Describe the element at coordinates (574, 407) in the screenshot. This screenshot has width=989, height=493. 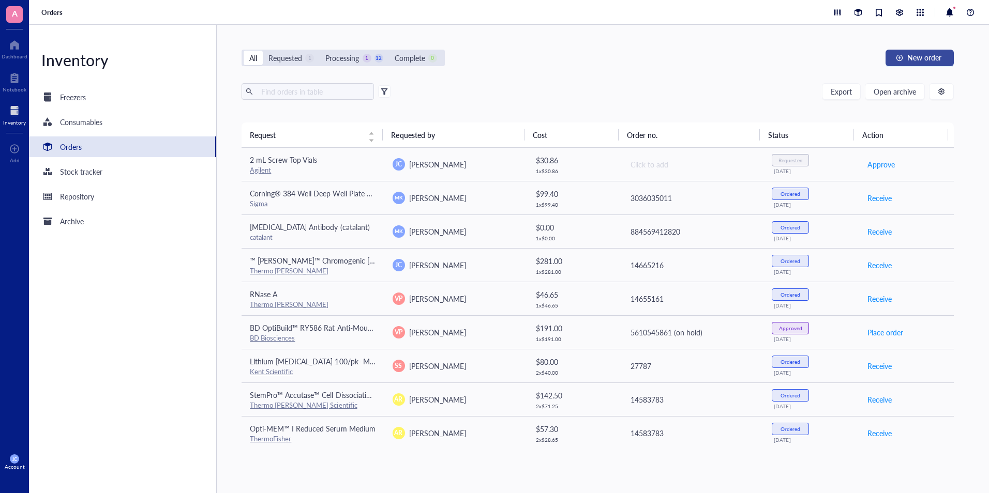
I see `div: 2 x $ 71.25` at that location.